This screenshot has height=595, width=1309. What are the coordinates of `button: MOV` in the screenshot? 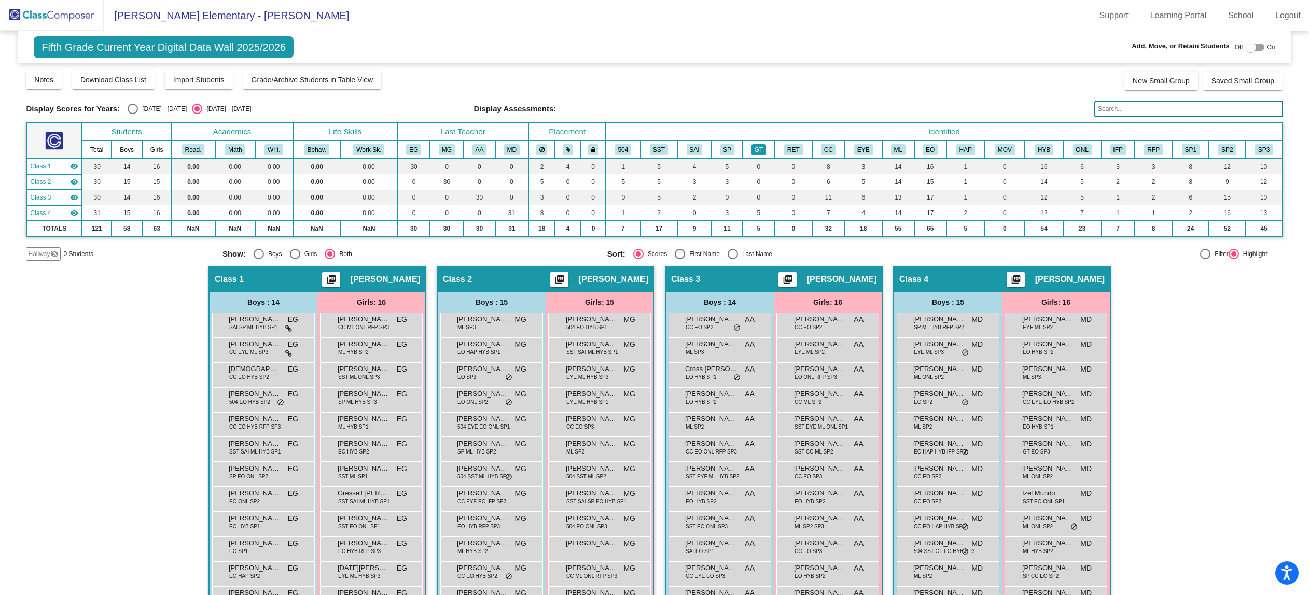 It's located at (1005, 150).